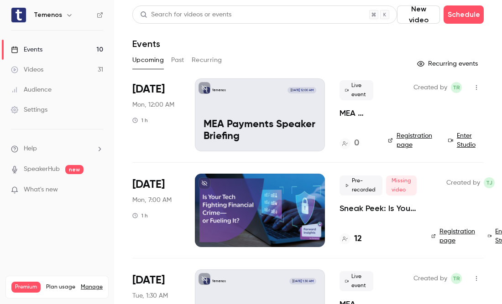 This screenshot has height=304, width=502. Describe the element at coordinates (146, 44) in the screenshot. I see `h1: Events` at that location.